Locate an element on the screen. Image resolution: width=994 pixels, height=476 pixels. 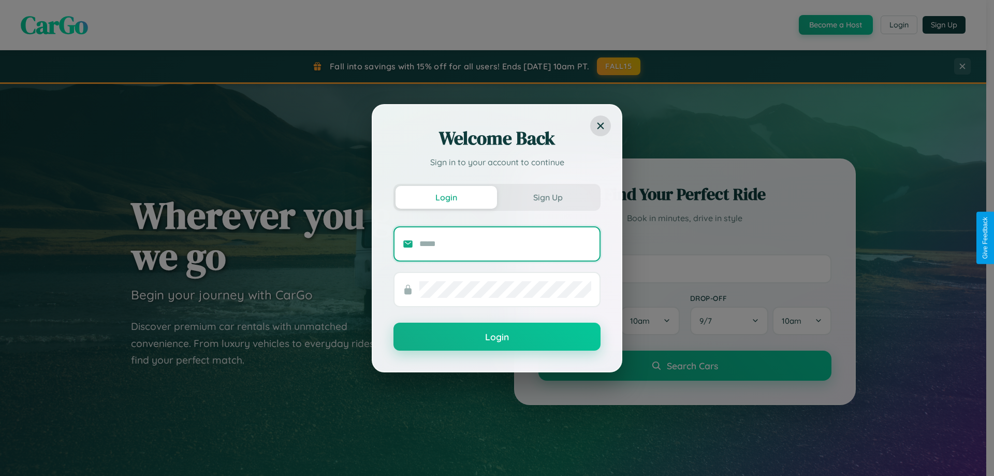
button: Sign Up is located at coordinates (548, 197).